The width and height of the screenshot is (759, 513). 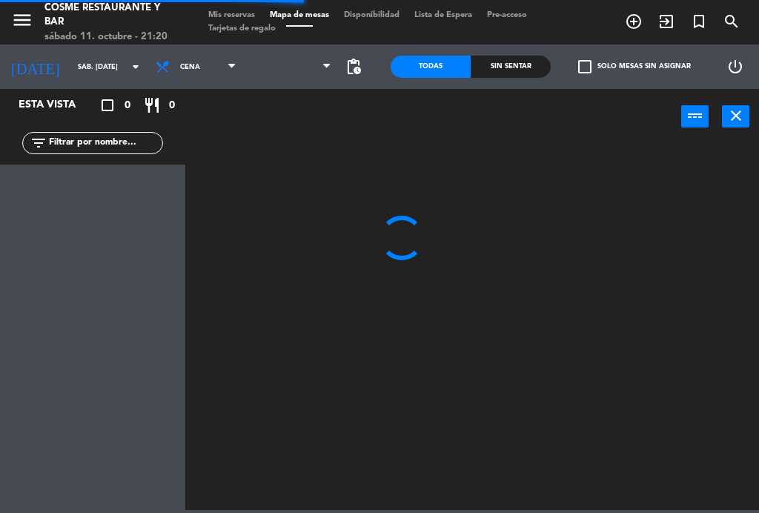 What do you see at coordinates (507, 15) in the screenshot?
I see `span: Pre-acceso` at bounding box center [507, 15].